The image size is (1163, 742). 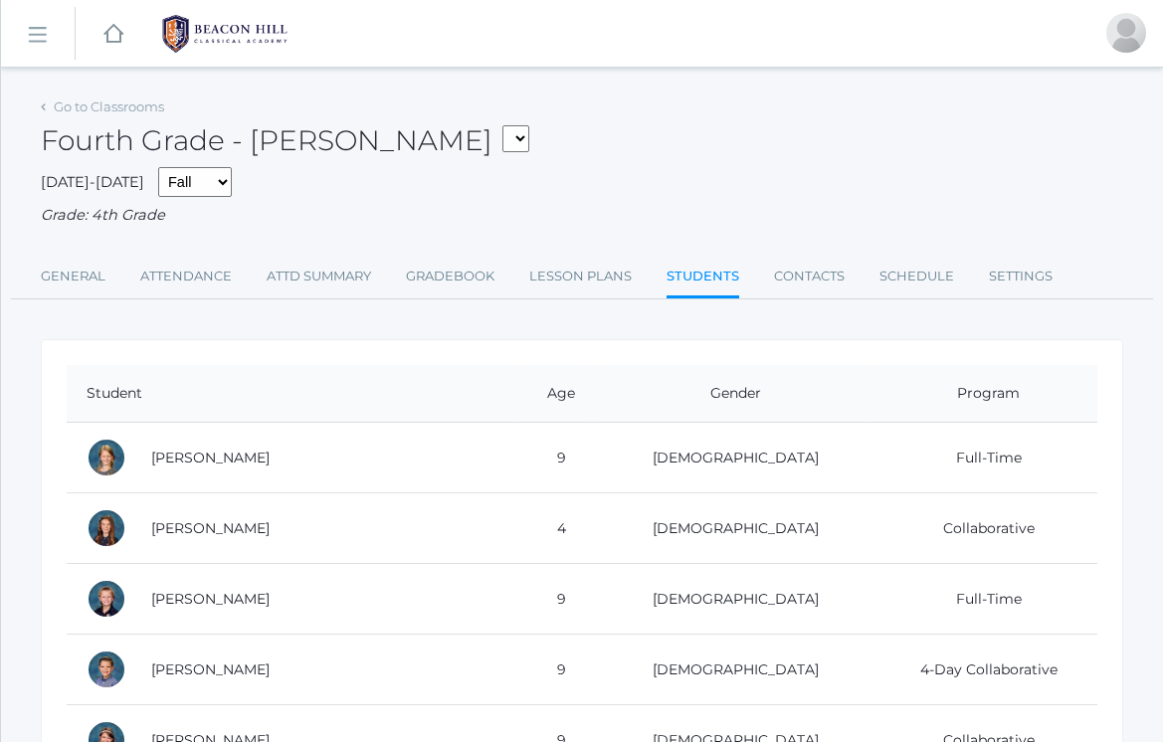 I want to click on th: Age, so click(x=554, y=394).